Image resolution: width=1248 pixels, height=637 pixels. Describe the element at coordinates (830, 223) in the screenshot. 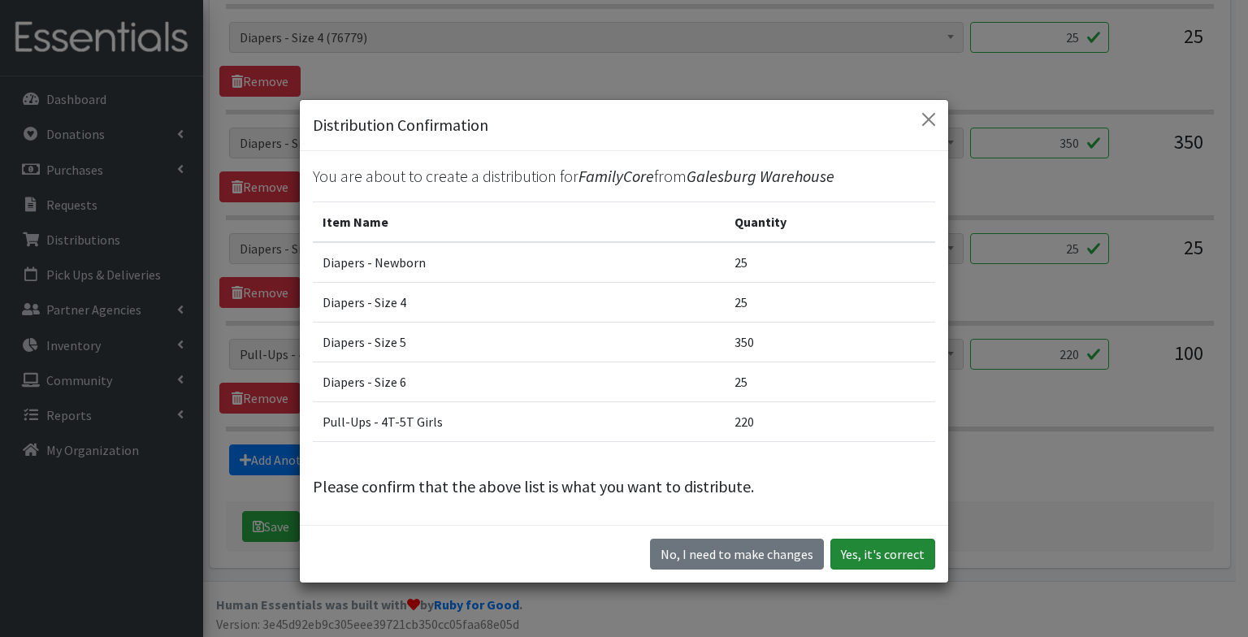

I see `th: Quantity` at that location.